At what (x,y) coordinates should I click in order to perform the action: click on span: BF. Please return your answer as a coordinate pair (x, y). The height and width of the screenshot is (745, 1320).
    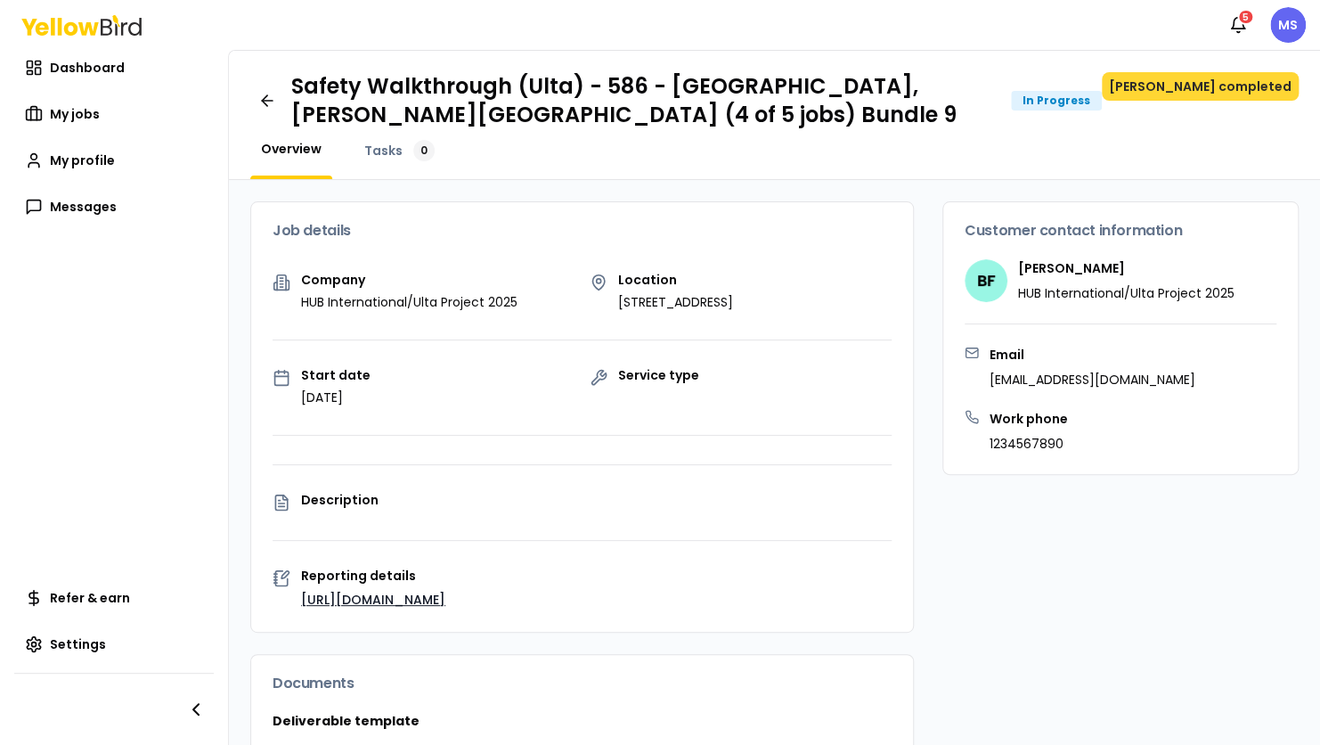
    Looking at the image, I should click on (986, 281).